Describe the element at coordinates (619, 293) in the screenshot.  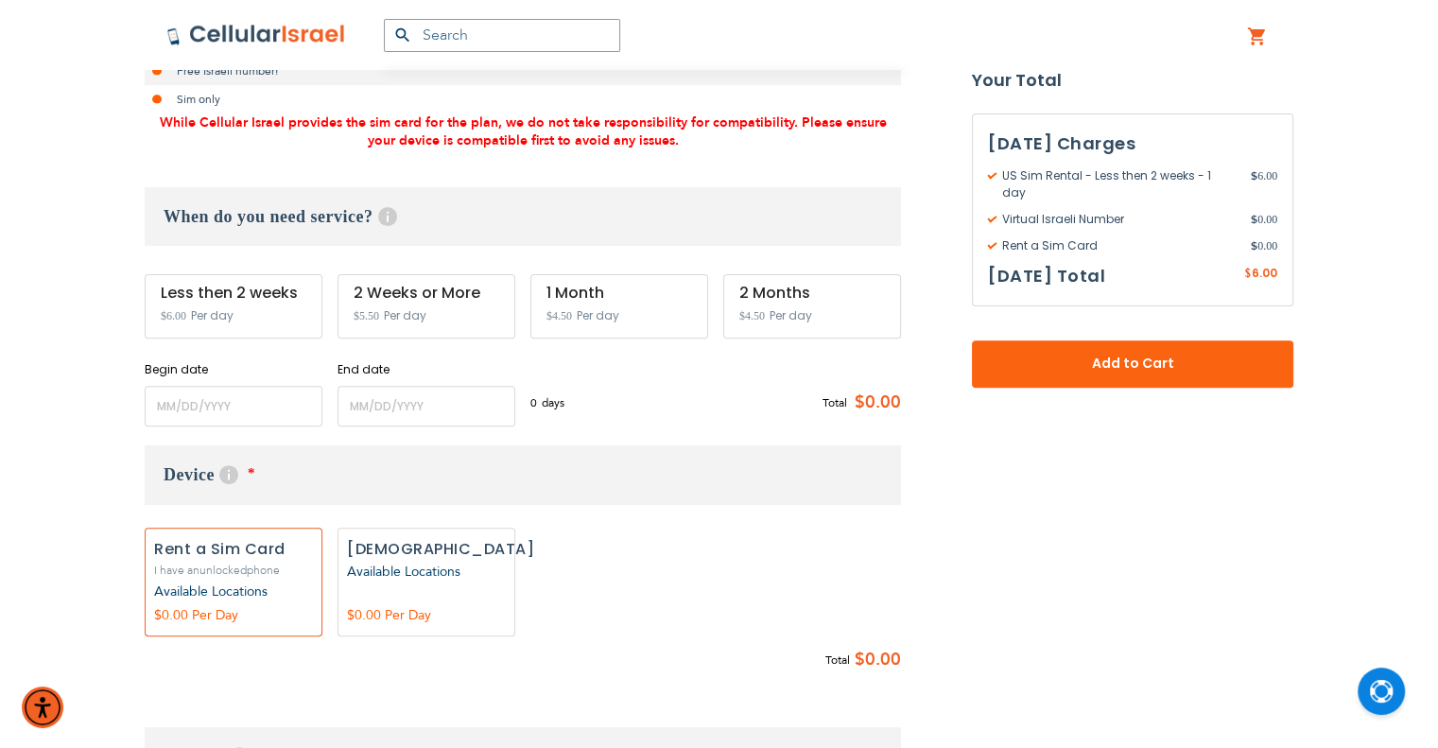
I see `div: 1 Month` at that location.